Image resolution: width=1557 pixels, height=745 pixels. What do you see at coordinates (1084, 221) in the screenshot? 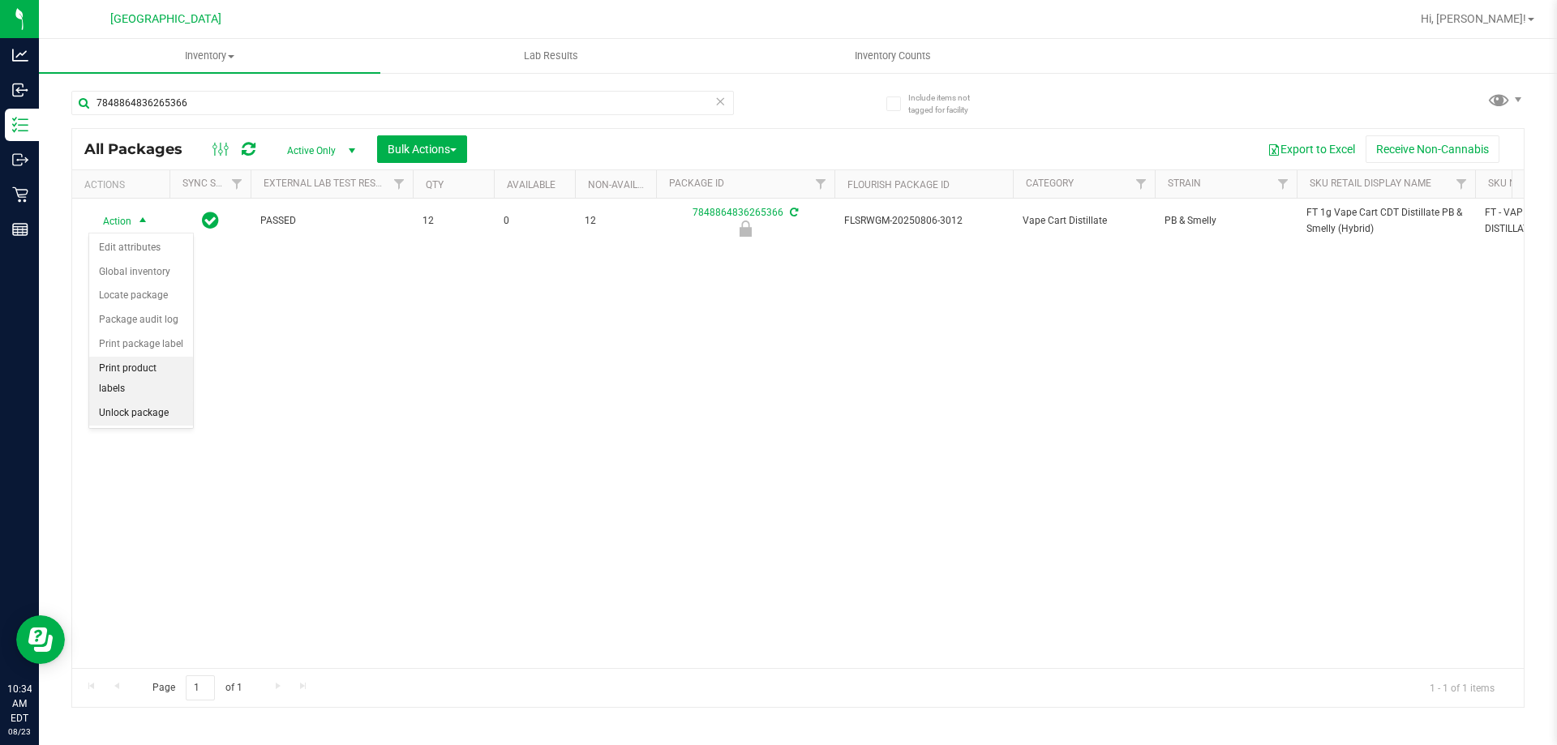
I see `span: Vape Cart Distillate` at bounding box center [1084, 221].